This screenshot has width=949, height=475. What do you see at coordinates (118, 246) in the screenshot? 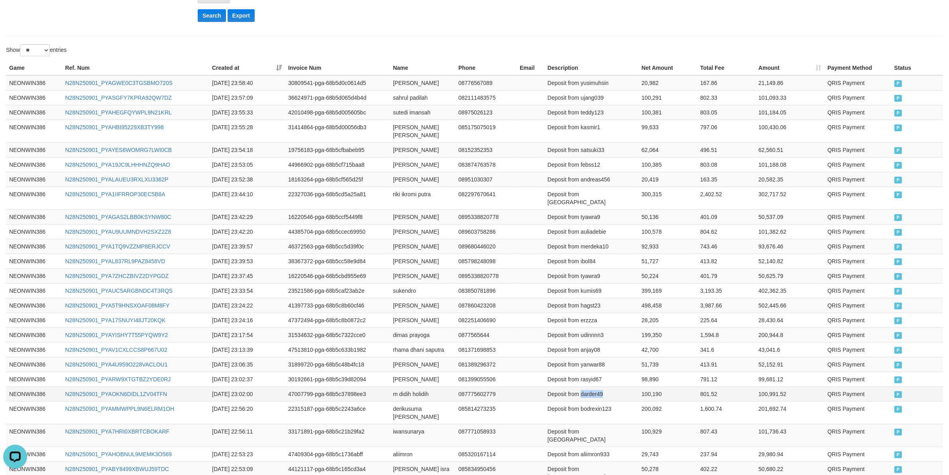
I see `a: N28N250901_PYA1TQ9VZZMP8ERJCCV` at bounding box center [118, 246].